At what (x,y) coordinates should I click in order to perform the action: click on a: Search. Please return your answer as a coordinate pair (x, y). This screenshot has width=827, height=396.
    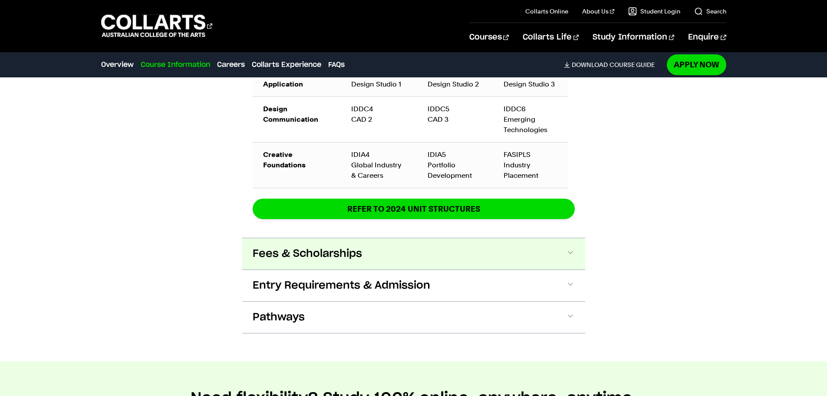
    Looking at the image, I should click on (711, 11).